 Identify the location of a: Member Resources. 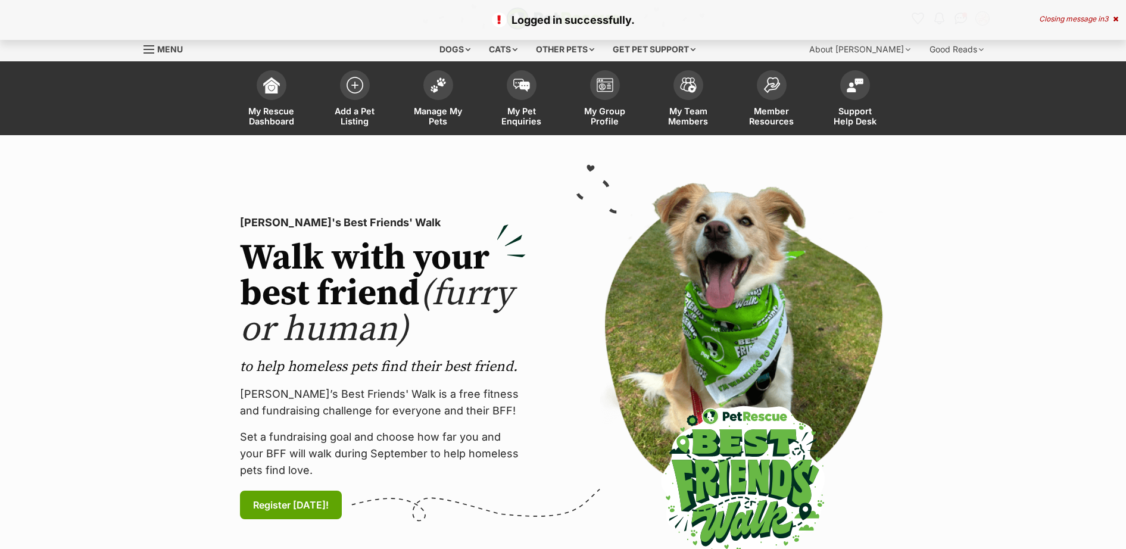
(772, 99).